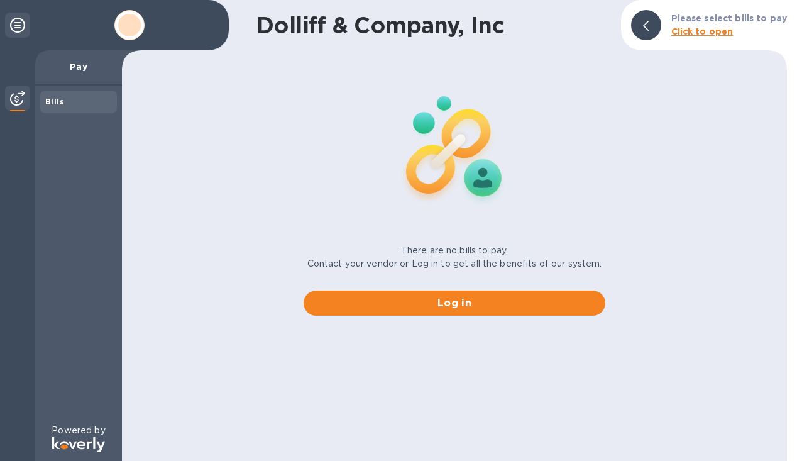 This screenshot has width=797, height=461. I want to click on b: Bills, so click(55, 101).